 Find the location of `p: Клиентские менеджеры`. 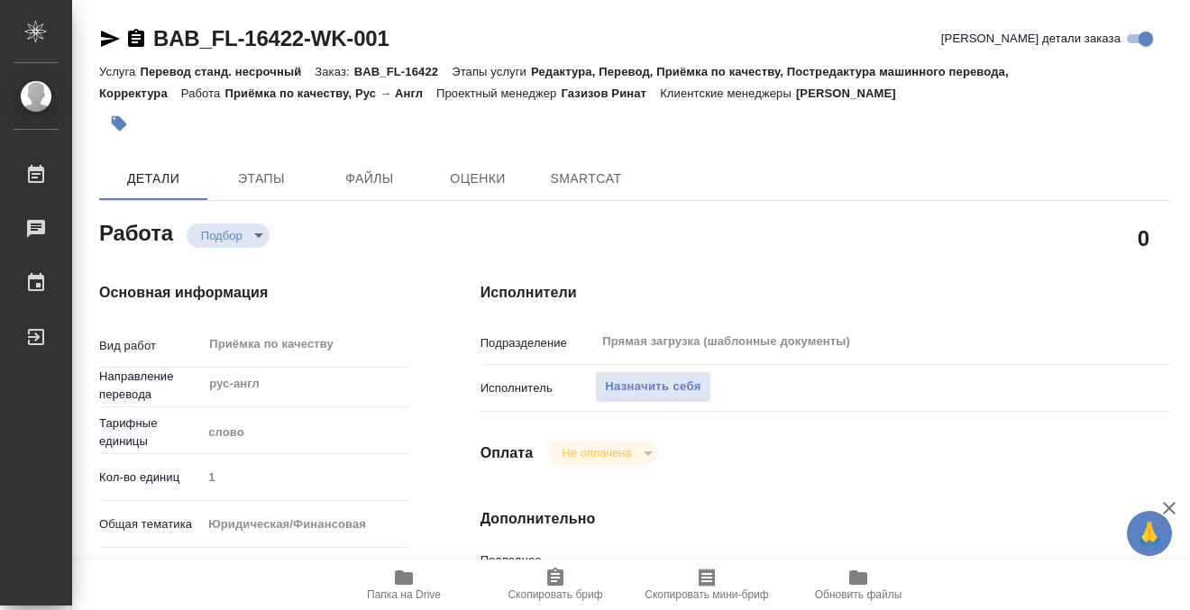

p: Клиентские менеджеры is located at coordinates (727, 93).